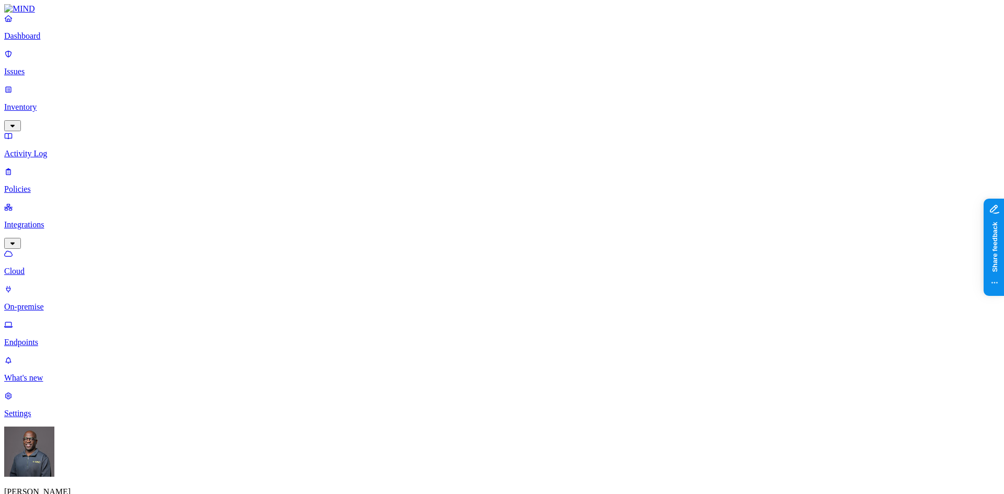 The image size is (1004, 494). What do you see at coordinates (502, 36) in the screenshot?
I see `p: Dashboard` at bounding box center [502, 36].